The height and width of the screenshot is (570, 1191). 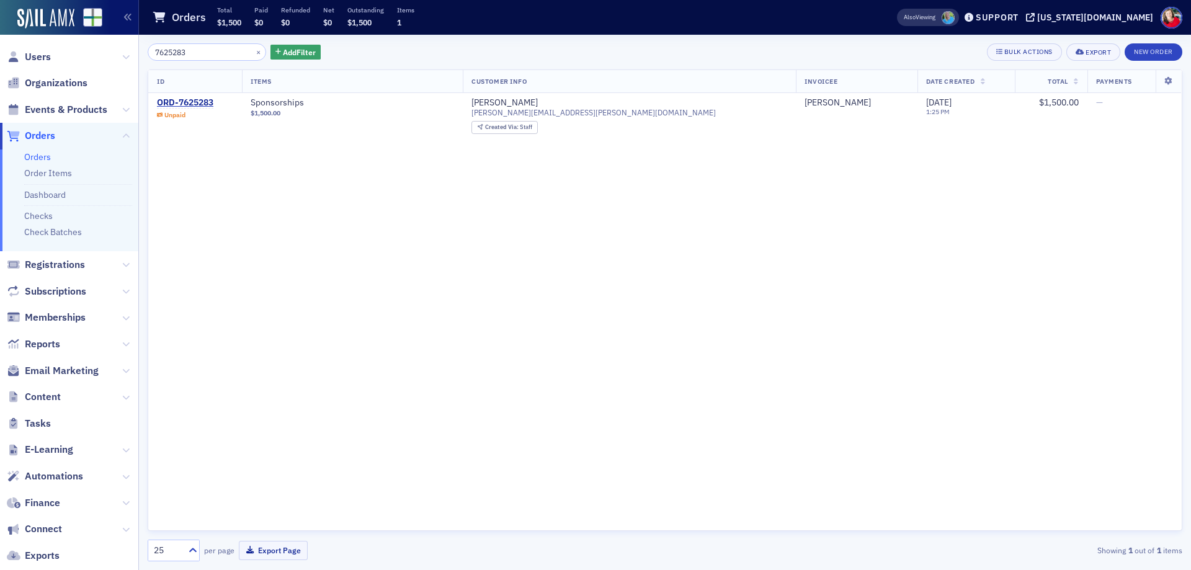 What do you see at coordinates (948, 17) in the screenshot?
I see `span: Kristi Gates` at bounding box center [948, 17].